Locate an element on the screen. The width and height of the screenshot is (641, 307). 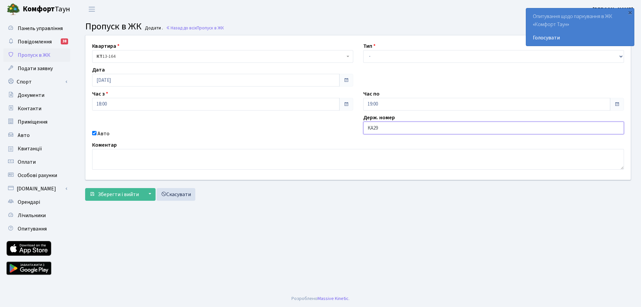
span: Контакти is located at coordinates (29, 108).